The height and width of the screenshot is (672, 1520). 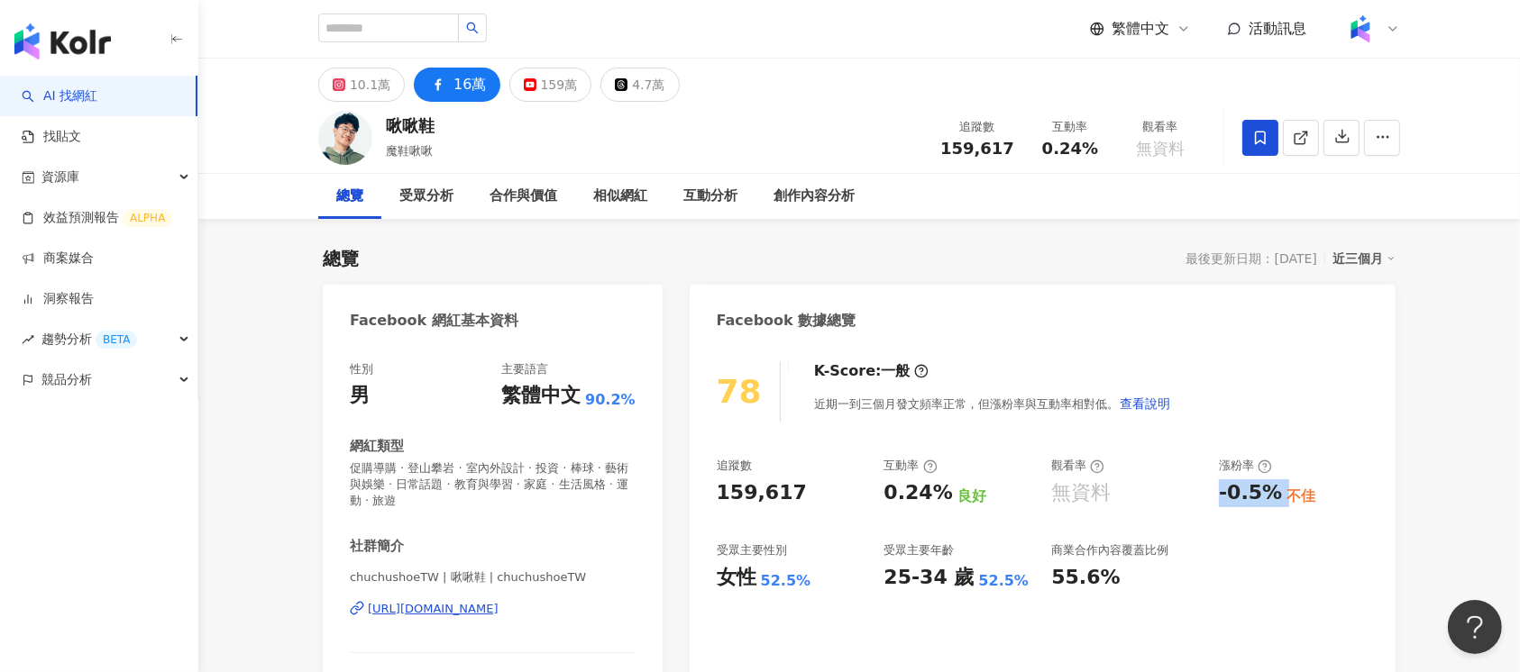 I want to click on div: 159,617, so click(x=762, y=493).